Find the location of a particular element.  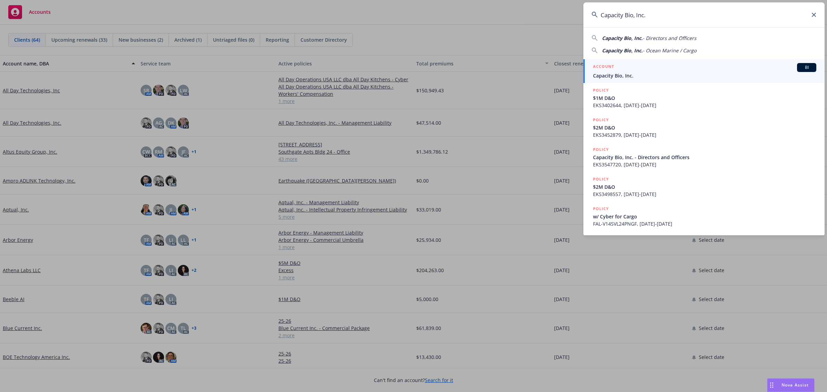

input: Search... is located at coordinates (704, 15).